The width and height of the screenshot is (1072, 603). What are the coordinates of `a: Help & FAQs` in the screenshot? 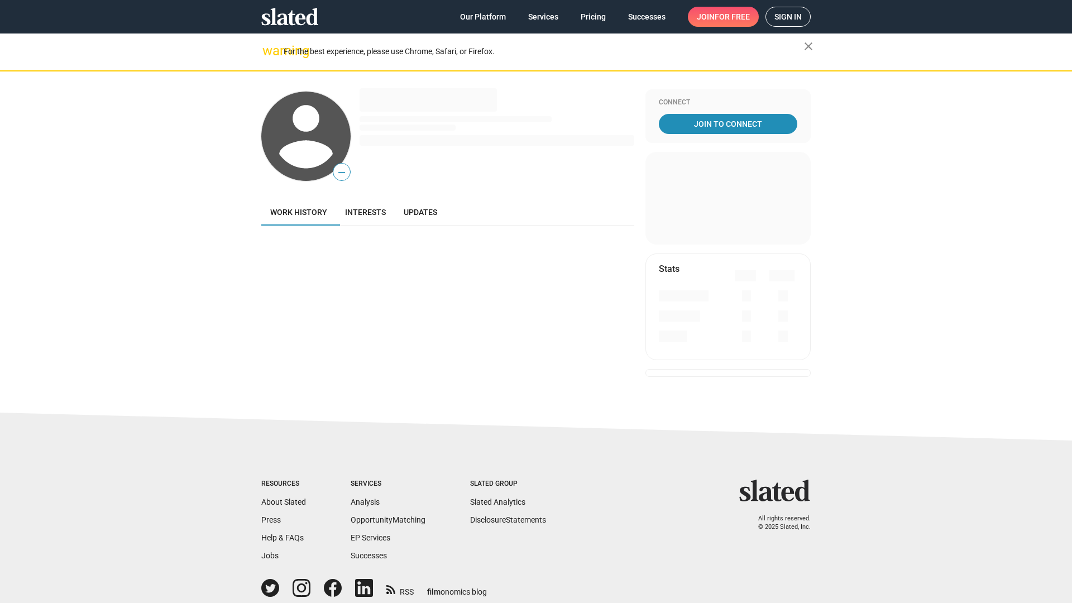 It's located at (283, 538).